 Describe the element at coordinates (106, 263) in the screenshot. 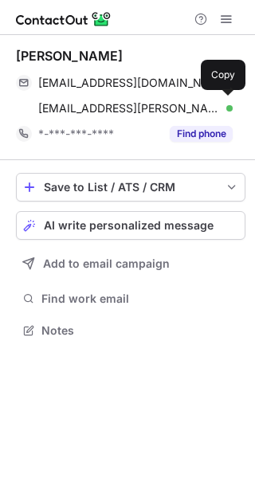

I see `span: Add to email campaign` at that location.